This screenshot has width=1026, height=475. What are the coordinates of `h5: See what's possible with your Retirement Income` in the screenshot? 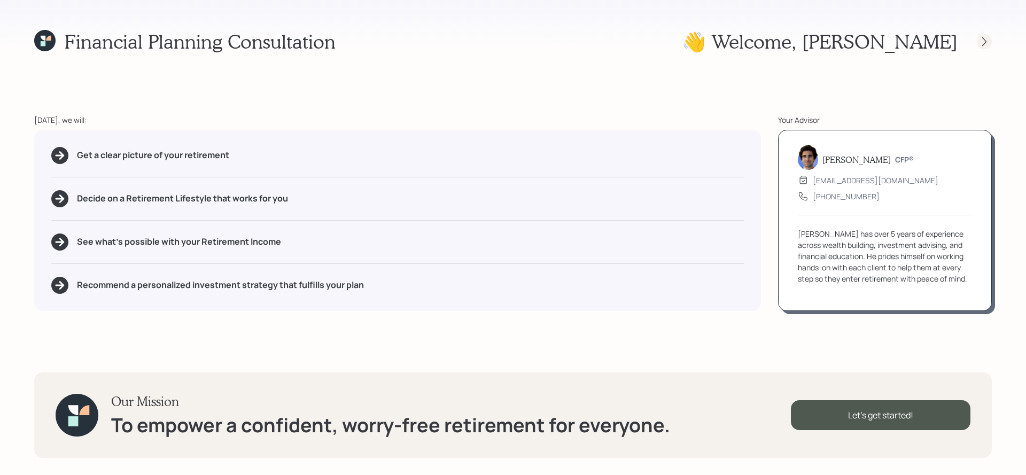 It's located at (179, 242).